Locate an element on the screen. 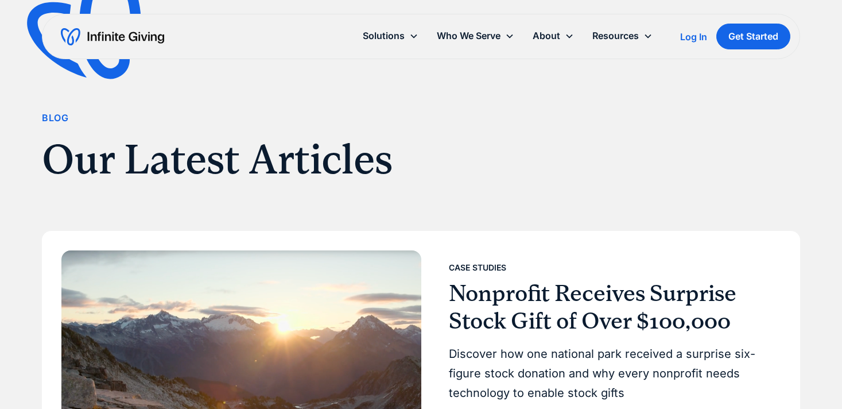 This screenshot has height=409, width=842. h3: Nonprofit Receives Surprise Stock Gift of Over $100,000 is located at coordinates (610, 307).